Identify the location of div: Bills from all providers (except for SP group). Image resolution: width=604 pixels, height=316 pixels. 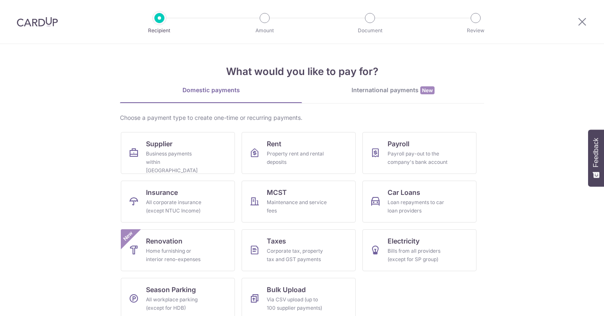
(418, 256).